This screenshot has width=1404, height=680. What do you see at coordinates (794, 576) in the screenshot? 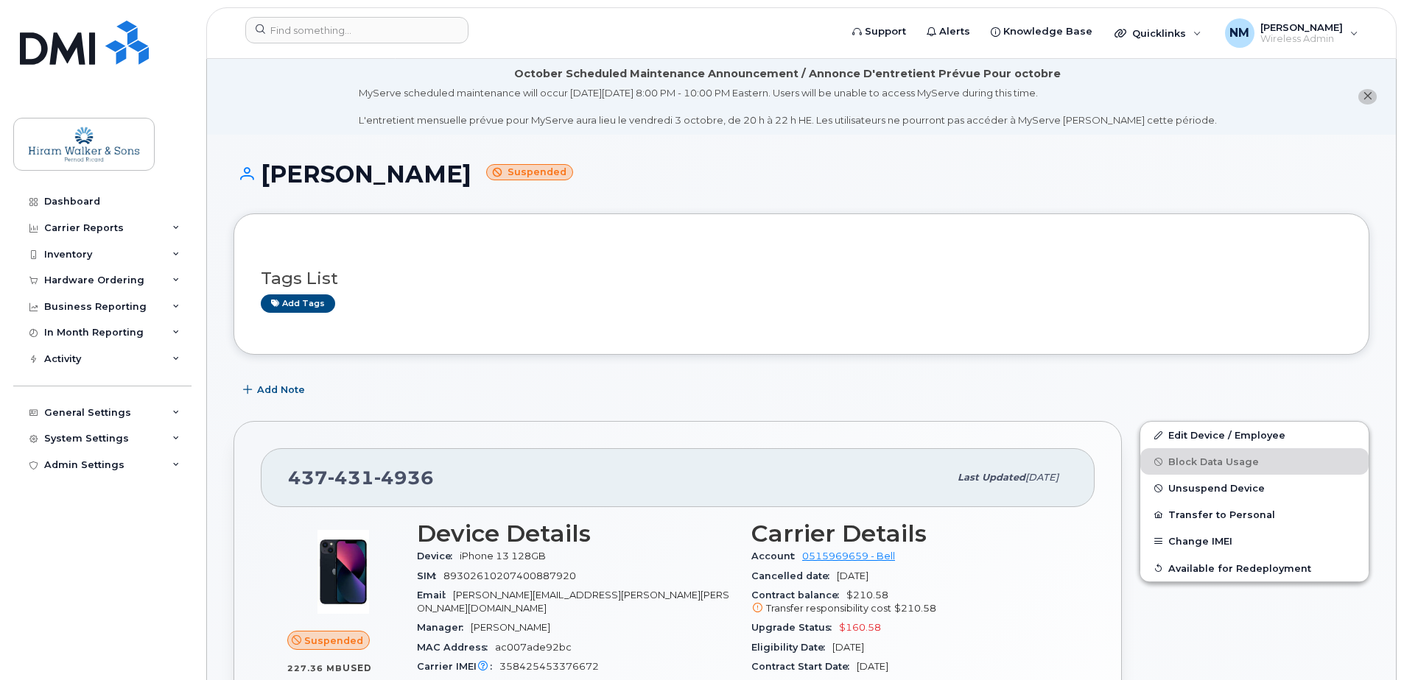
I see `span: Cancelled date` at bounding box center [794, 576].